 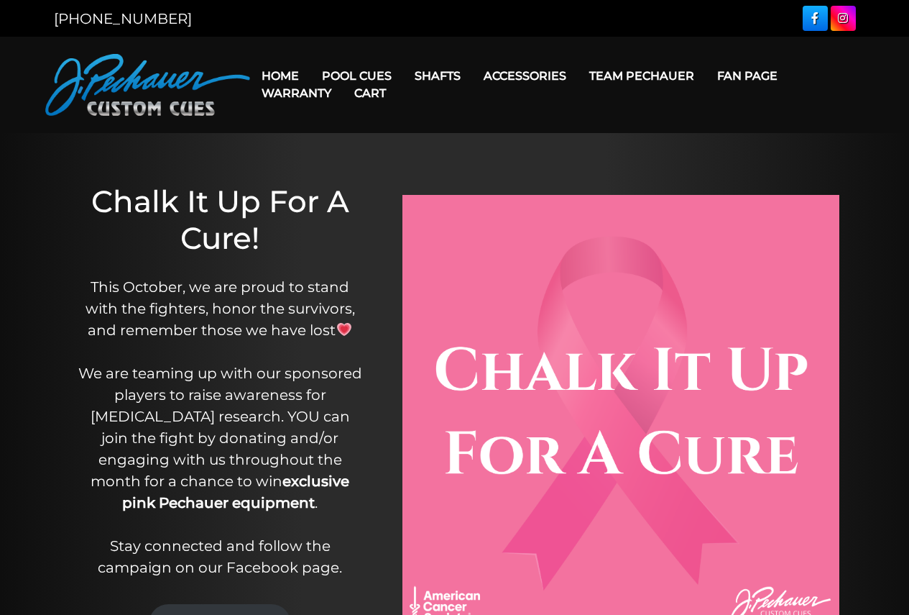 I want to click on a: Pool Cues, so click(x=357, y=75).